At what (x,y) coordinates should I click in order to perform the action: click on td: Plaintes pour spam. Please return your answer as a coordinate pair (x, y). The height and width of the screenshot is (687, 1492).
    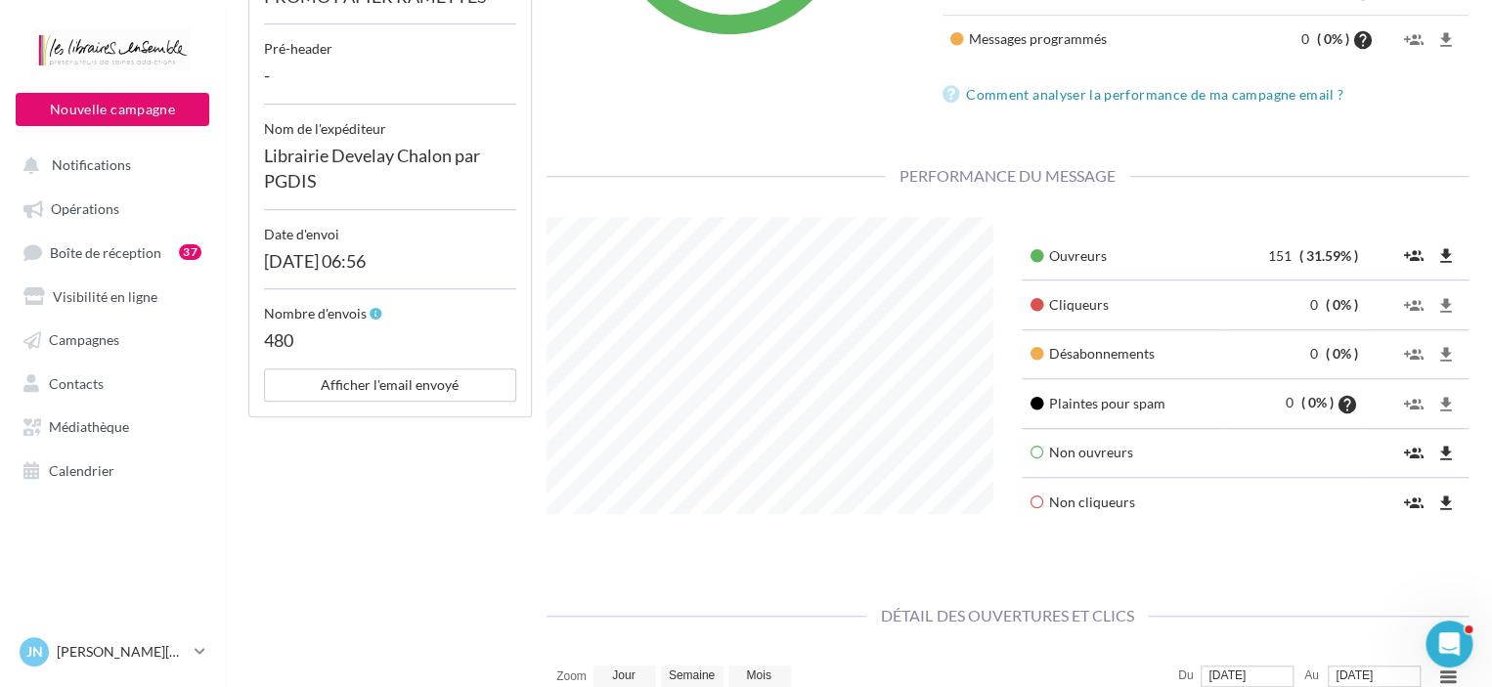
    Looking at the image, I should click on (1123, 404).